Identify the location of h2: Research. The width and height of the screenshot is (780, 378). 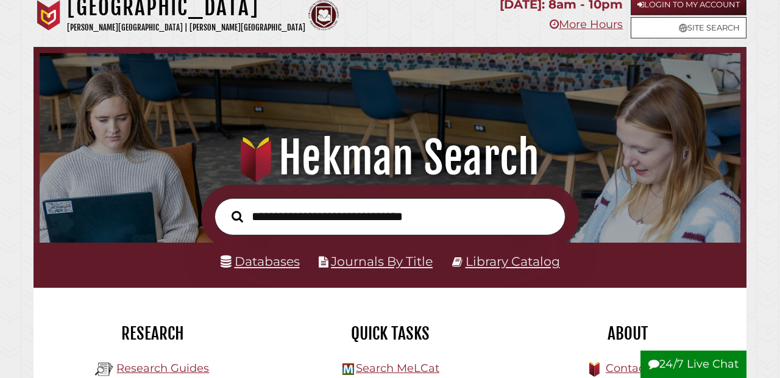
(152, 333).